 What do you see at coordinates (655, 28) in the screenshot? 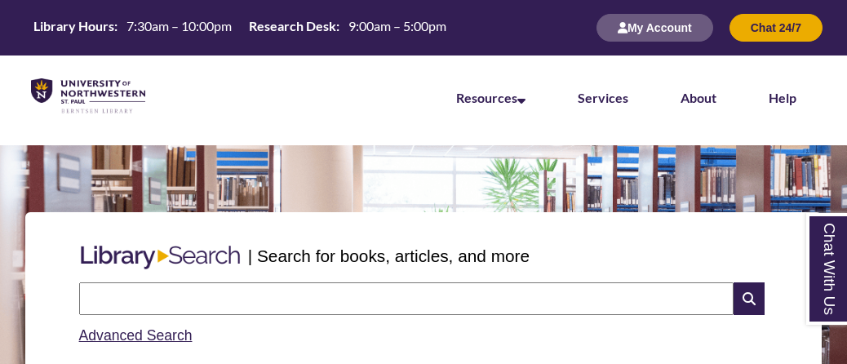
I see `button: My Account` at bounding box center [655, 28].